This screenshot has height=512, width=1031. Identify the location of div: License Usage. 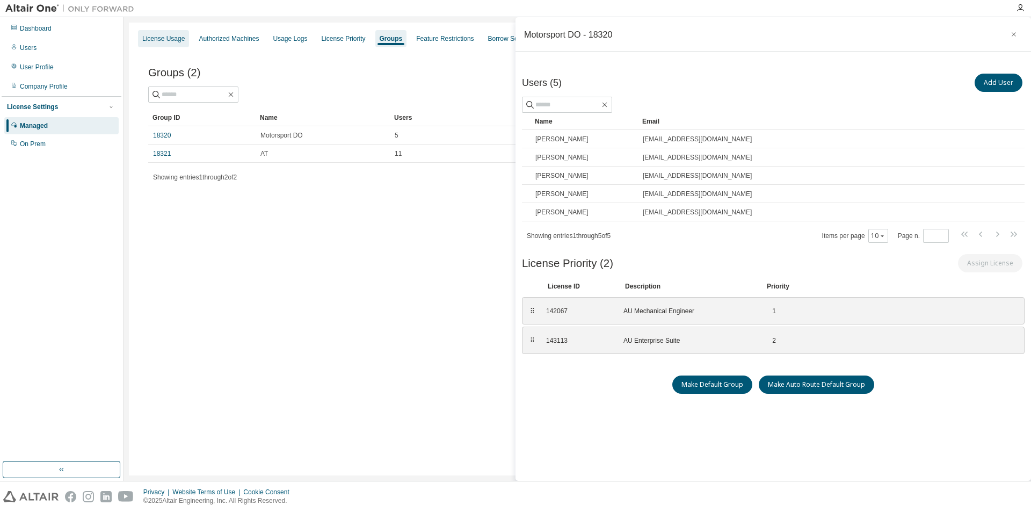
(163, 39).